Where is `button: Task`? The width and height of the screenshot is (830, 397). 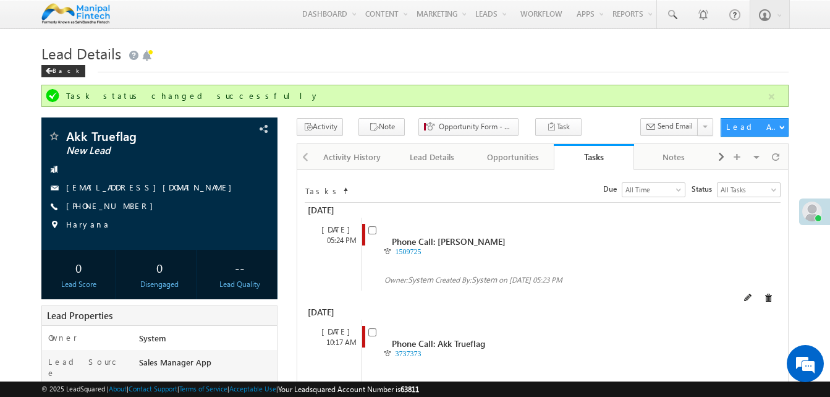 button: Task is located at coordinates (558, 127).